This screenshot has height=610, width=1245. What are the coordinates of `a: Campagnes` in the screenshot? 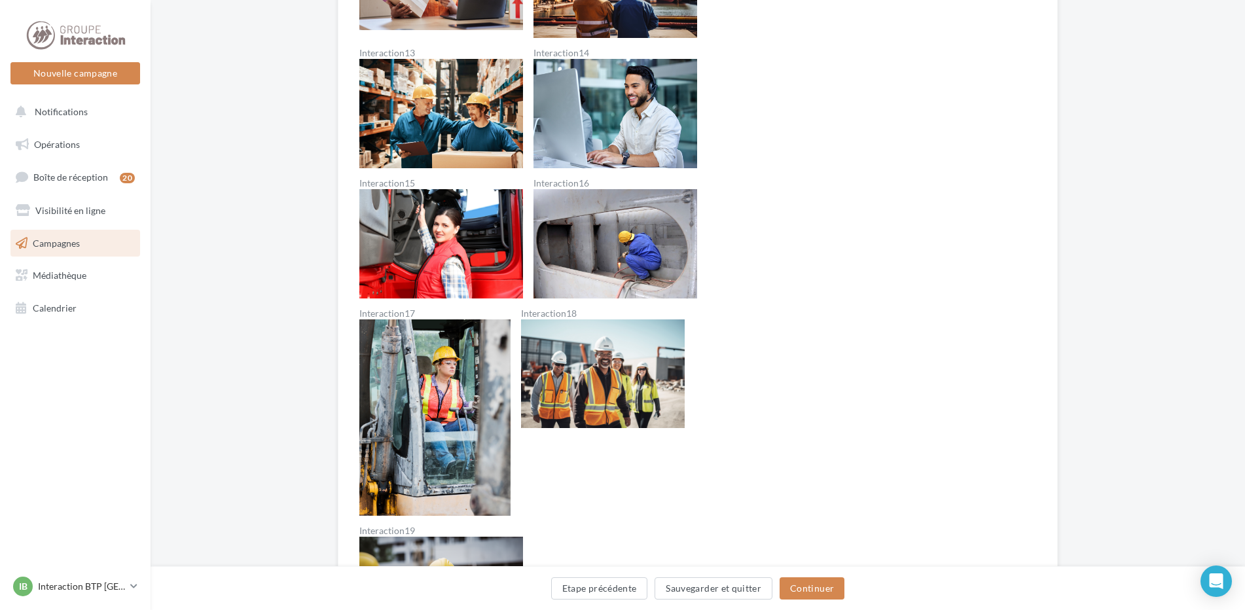 It's located at (75, 243).